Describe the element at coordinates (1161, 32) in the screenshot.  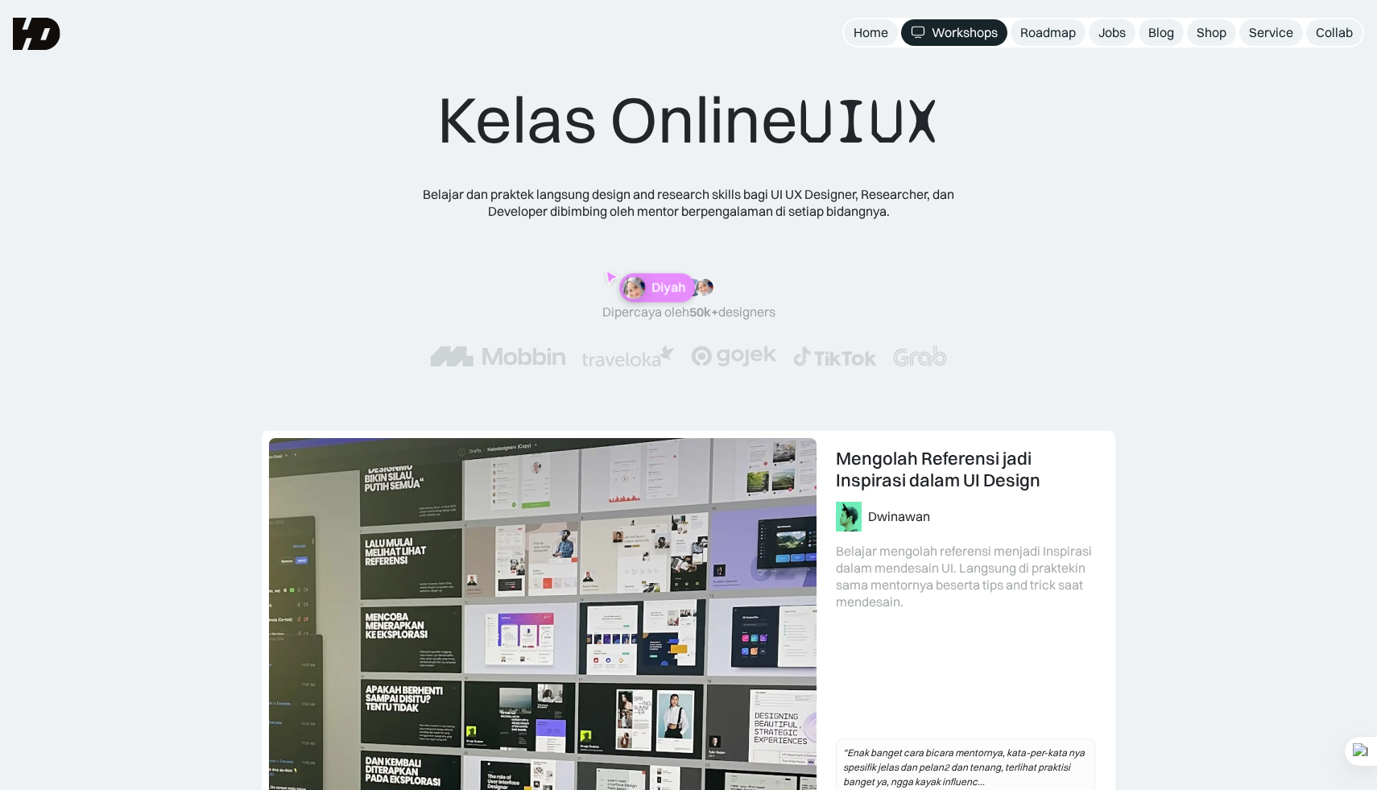
I see `a: Blog` at that location.